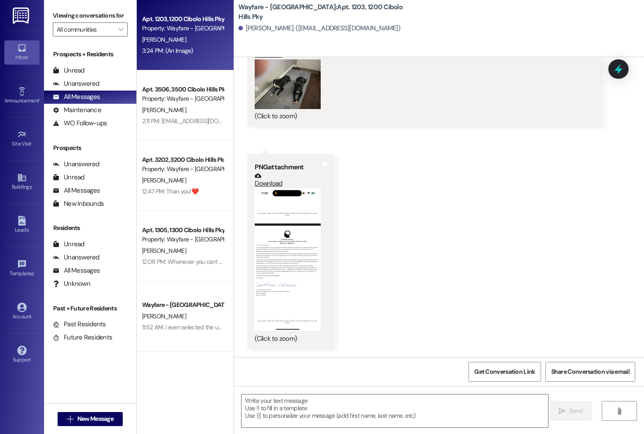 This screenshot has width=644, height=434. I want to click on img: ResiDesk Logo, so click(22, 15).